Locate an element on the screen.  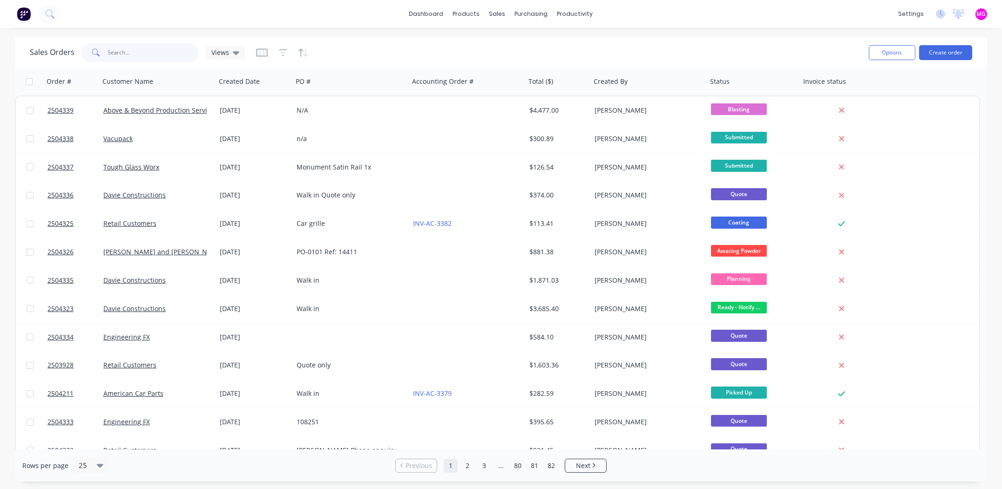
span: Blasting is located at coordinates (739, 109).